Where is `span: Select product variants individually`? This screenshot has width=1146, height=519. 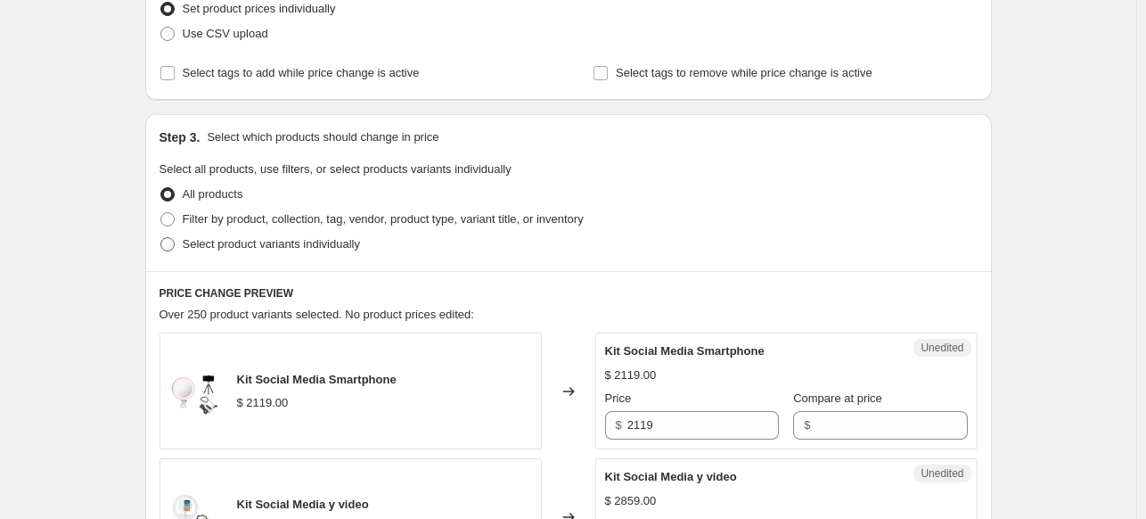 span: Select product variants individually is located at coordinates (271, 243).